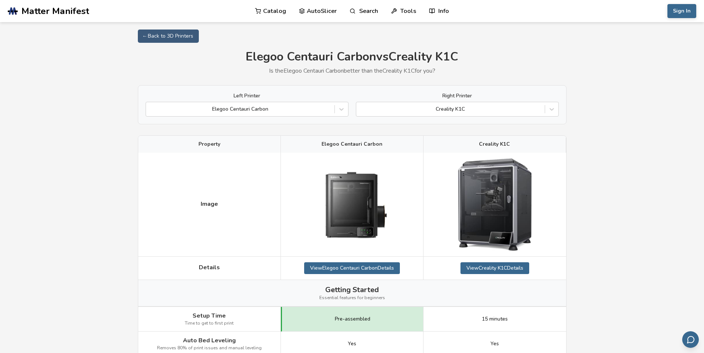 The image size is (704, 353). What do you see at coordinates (352, 57) in the screenshot?
I see `h1: Elegoo Centauri Carbon vs Creality K1C` at bounding box center [352, 57].